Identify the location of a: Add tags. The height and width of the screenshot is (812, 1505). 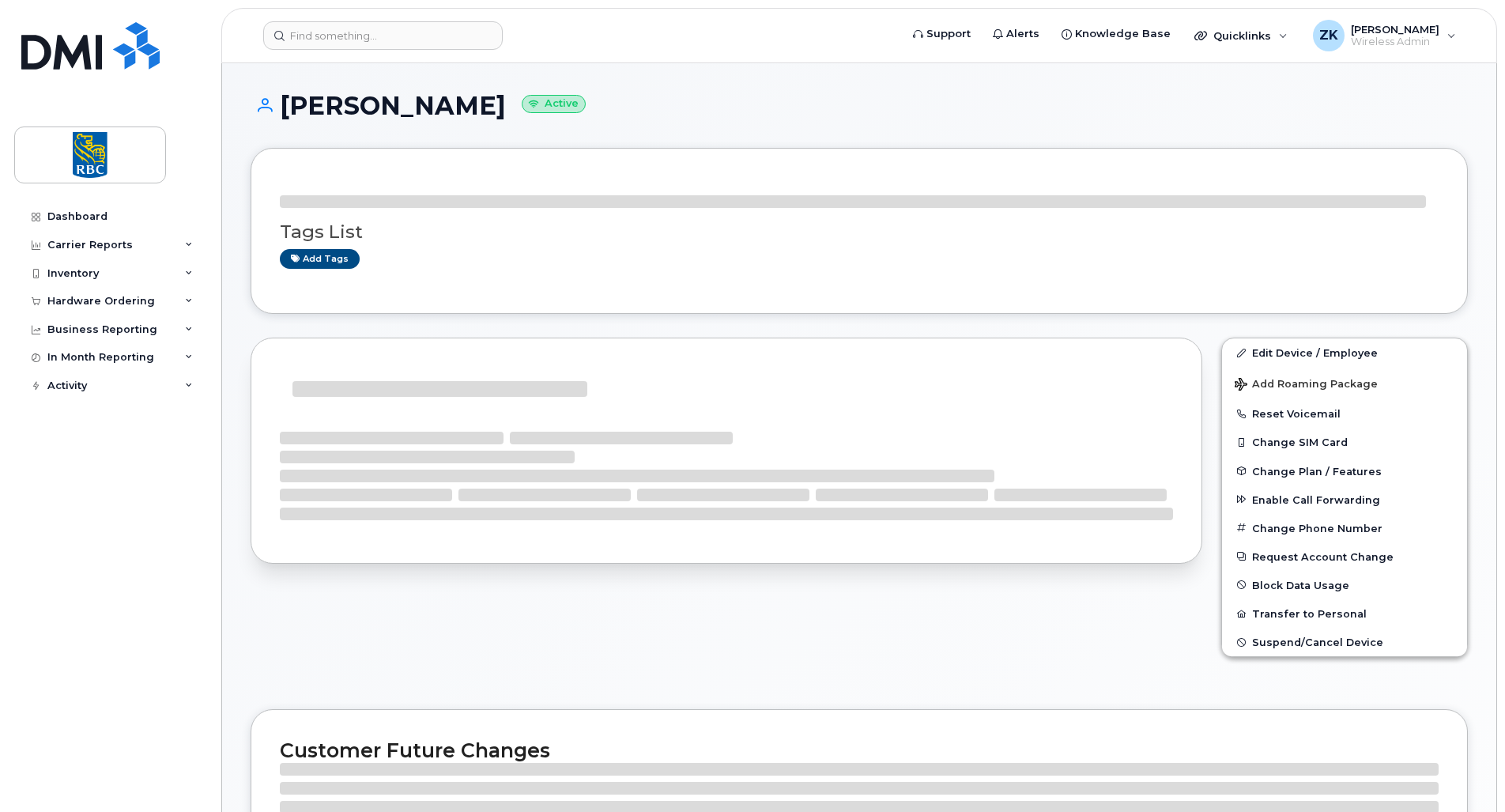
(319, 258).